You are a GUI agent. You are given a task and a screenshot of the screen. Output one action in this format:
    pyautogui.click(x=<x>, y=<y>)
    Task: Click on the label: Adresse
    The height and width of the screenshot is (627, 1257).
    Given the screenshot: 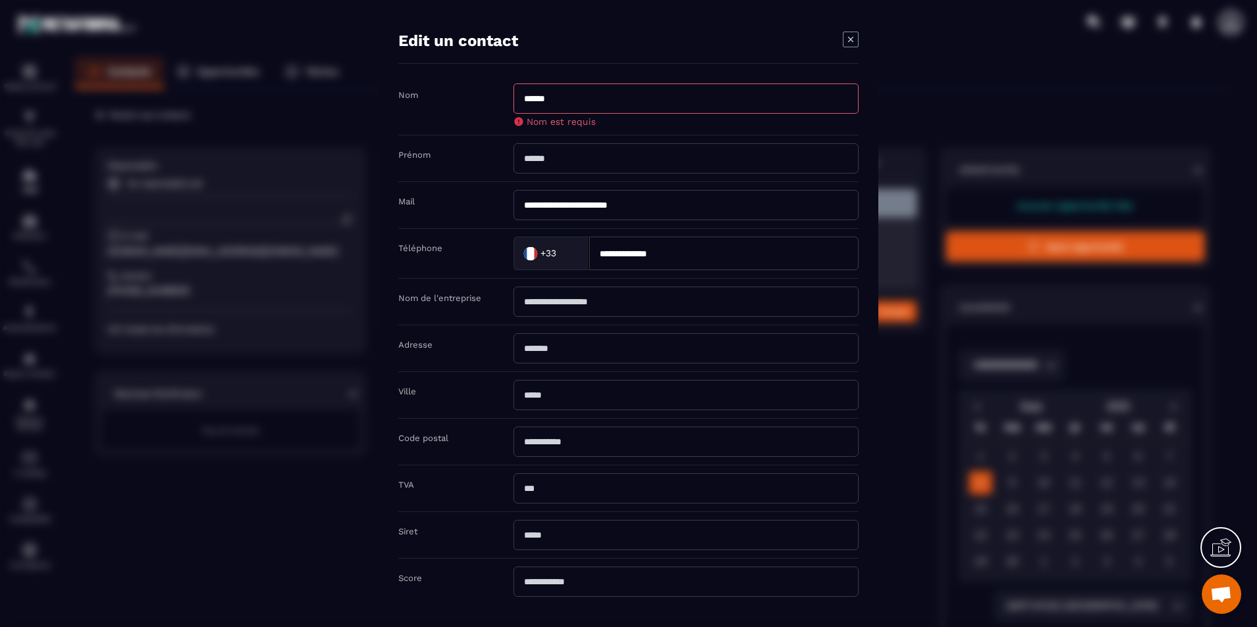 What is the action you would take?
    pyautogui.click(x=416, y=345)
    